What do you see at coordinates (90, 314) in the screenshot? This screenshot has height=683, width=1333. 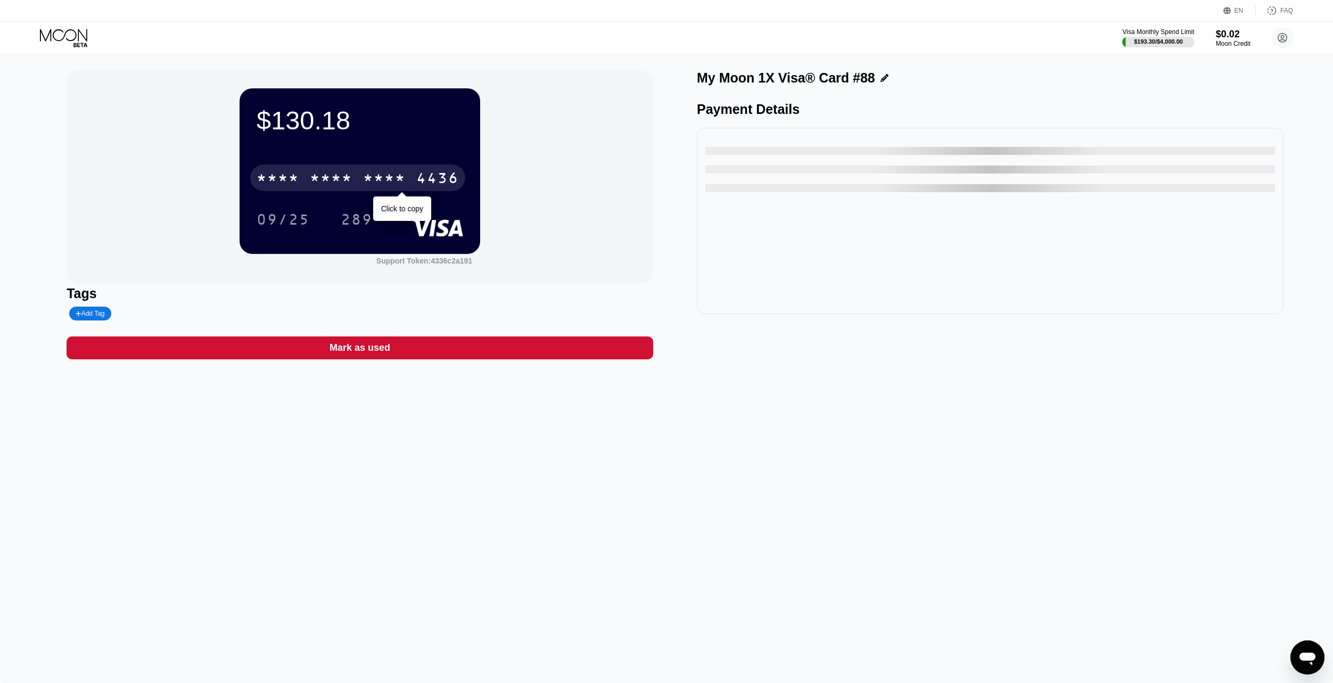 I see `div: Add Tag` at bounding box center [90, 314].